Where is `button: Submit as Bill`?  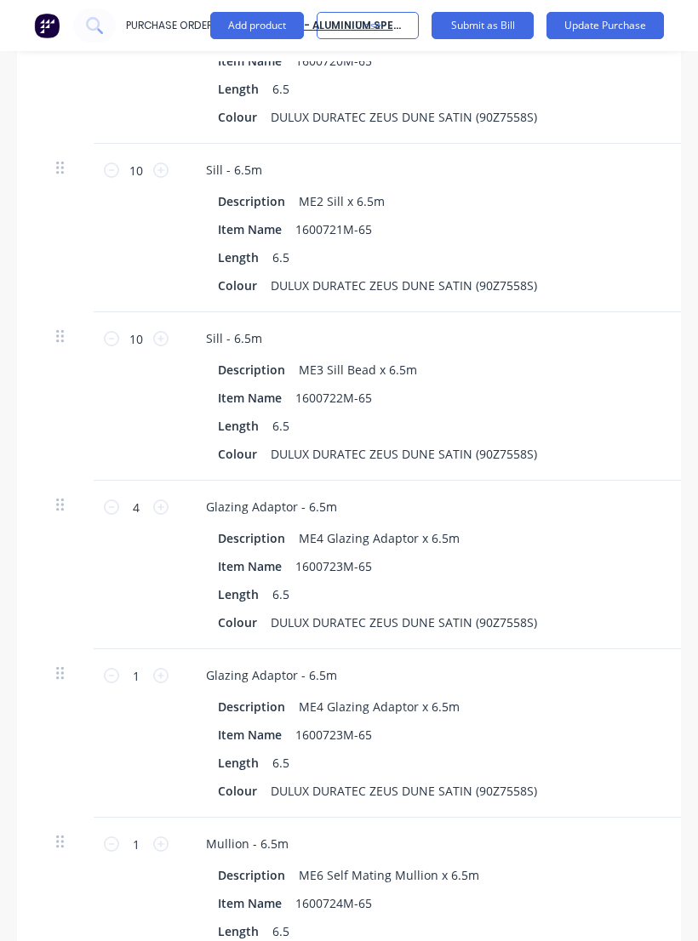 button: Submit as Bill is located at coordinates (483, 26).